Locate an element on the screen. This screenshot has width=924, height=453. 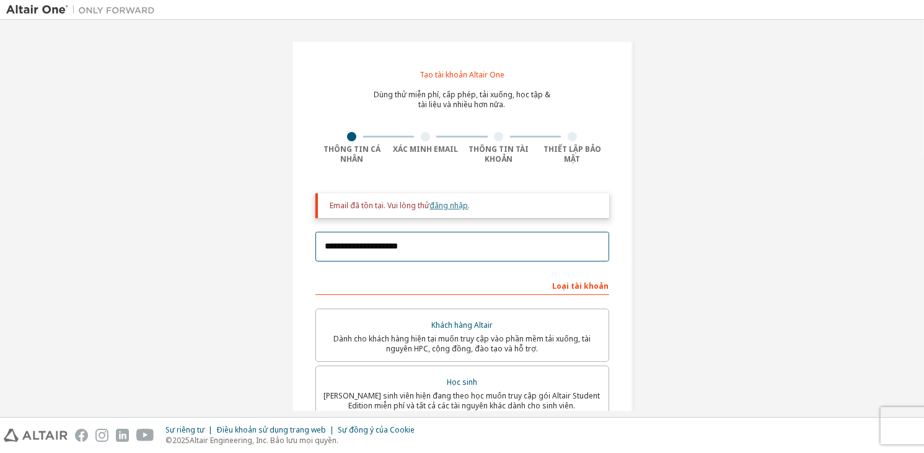
font: Email đã tồn tại. Vui lòng thử is located at coordinates (380, 205).